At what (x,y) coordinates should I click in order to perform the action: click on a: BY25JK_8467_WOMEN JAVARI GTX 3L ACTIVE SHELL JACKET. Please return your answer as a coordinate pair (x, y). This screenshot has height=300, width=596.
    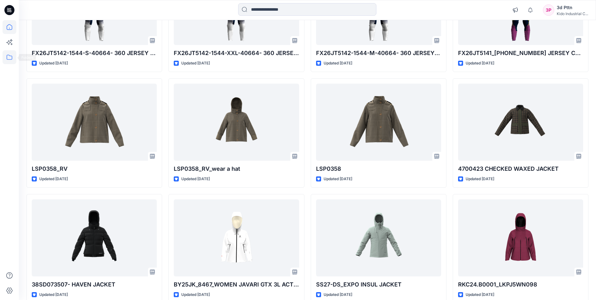
    Looking at the image, I should click on (236, 238).